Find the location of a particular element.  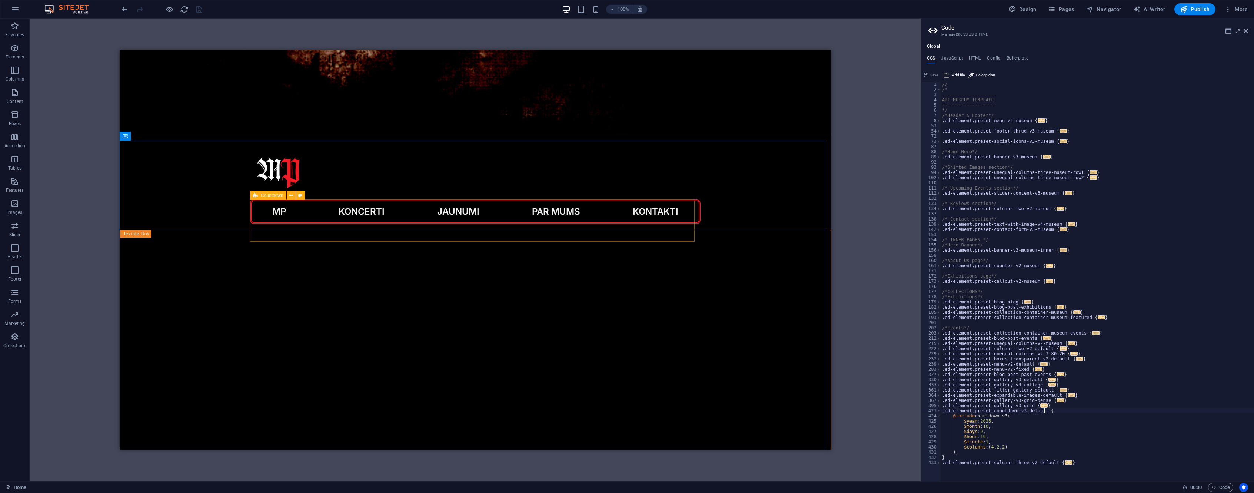

div: 330 is located at coordinates (931, 380).